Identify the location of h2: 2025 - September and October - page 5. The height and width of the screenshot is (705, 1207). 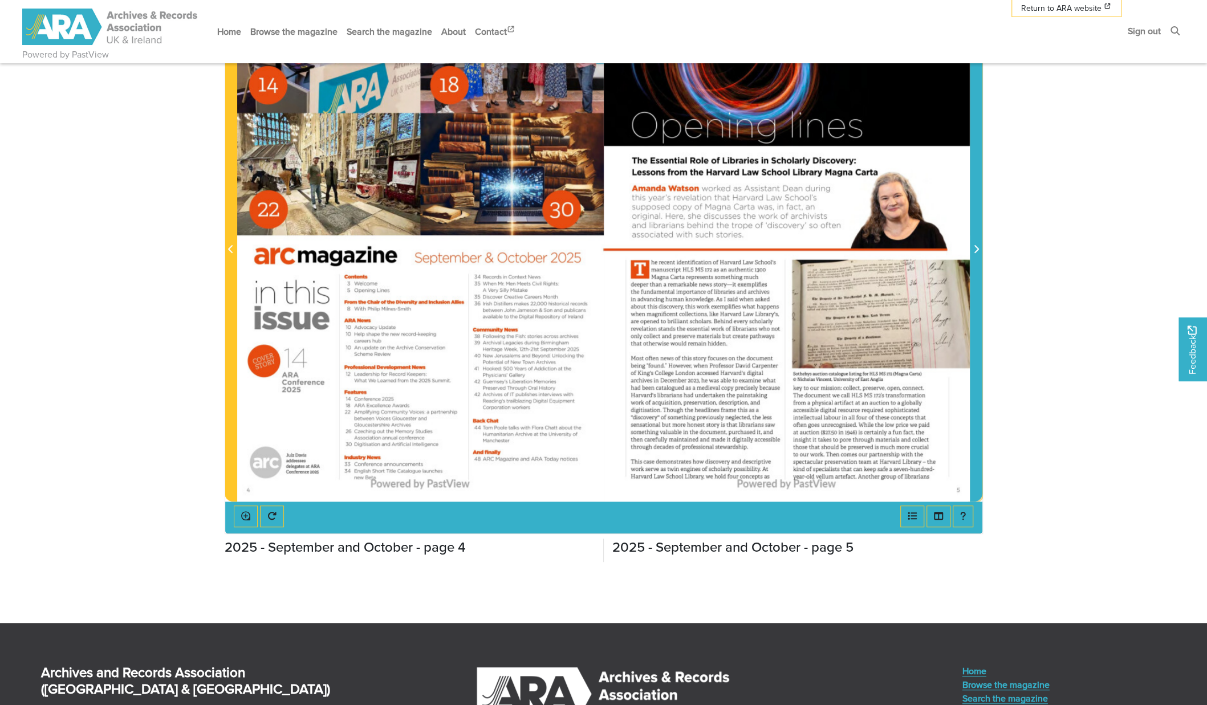
(798, 547).